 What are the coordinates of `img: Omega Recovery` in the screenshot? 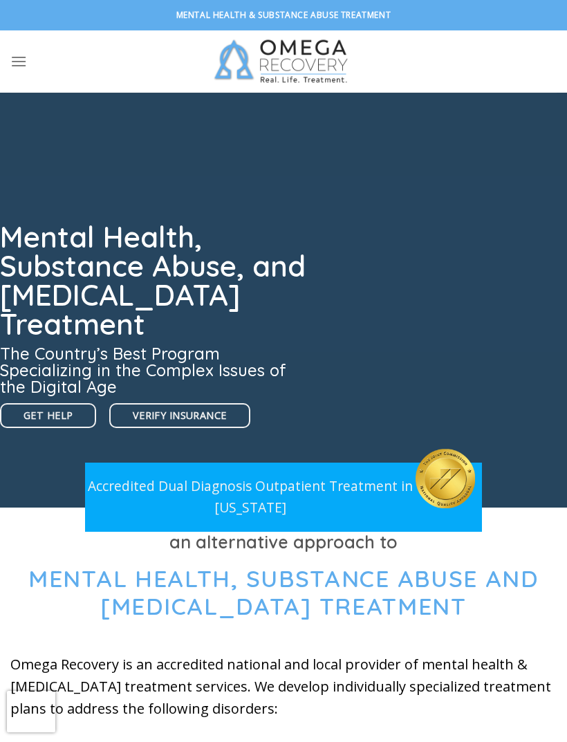 It's located at (283, 62).